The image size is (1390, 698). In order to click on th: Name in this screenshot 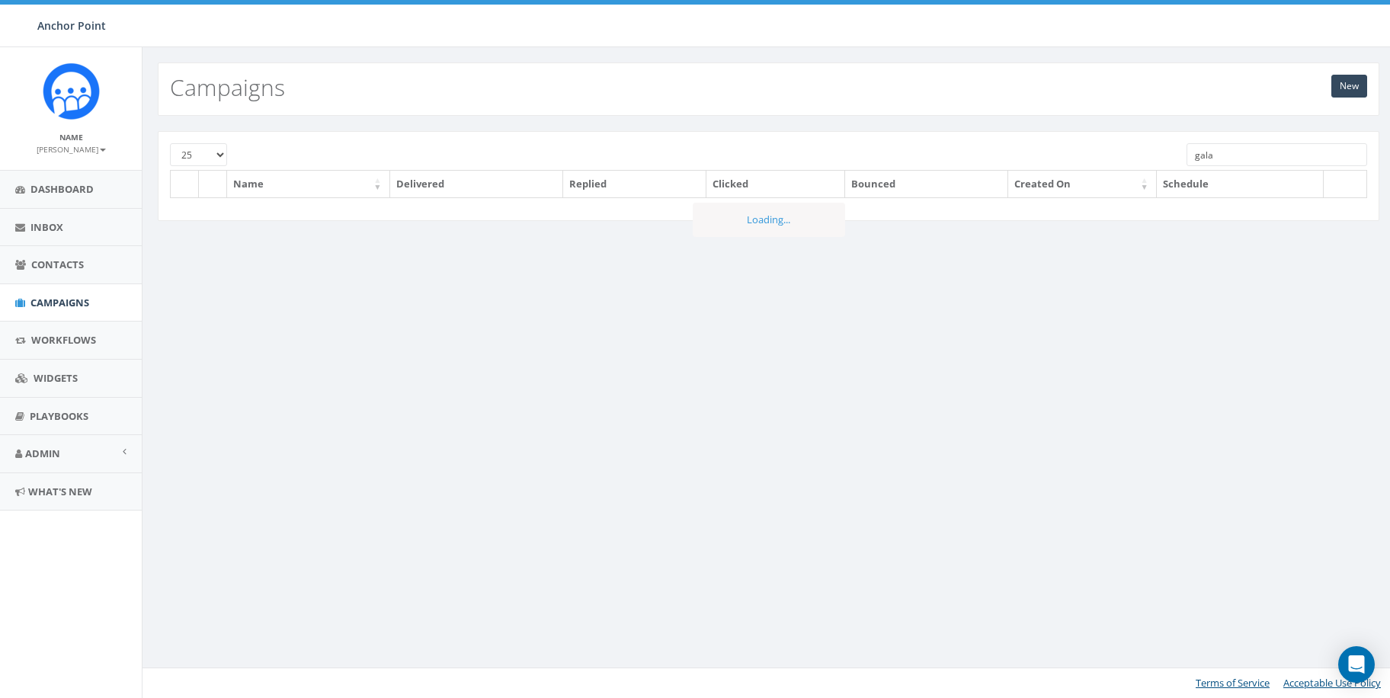, I will do `click(309, 184)`.